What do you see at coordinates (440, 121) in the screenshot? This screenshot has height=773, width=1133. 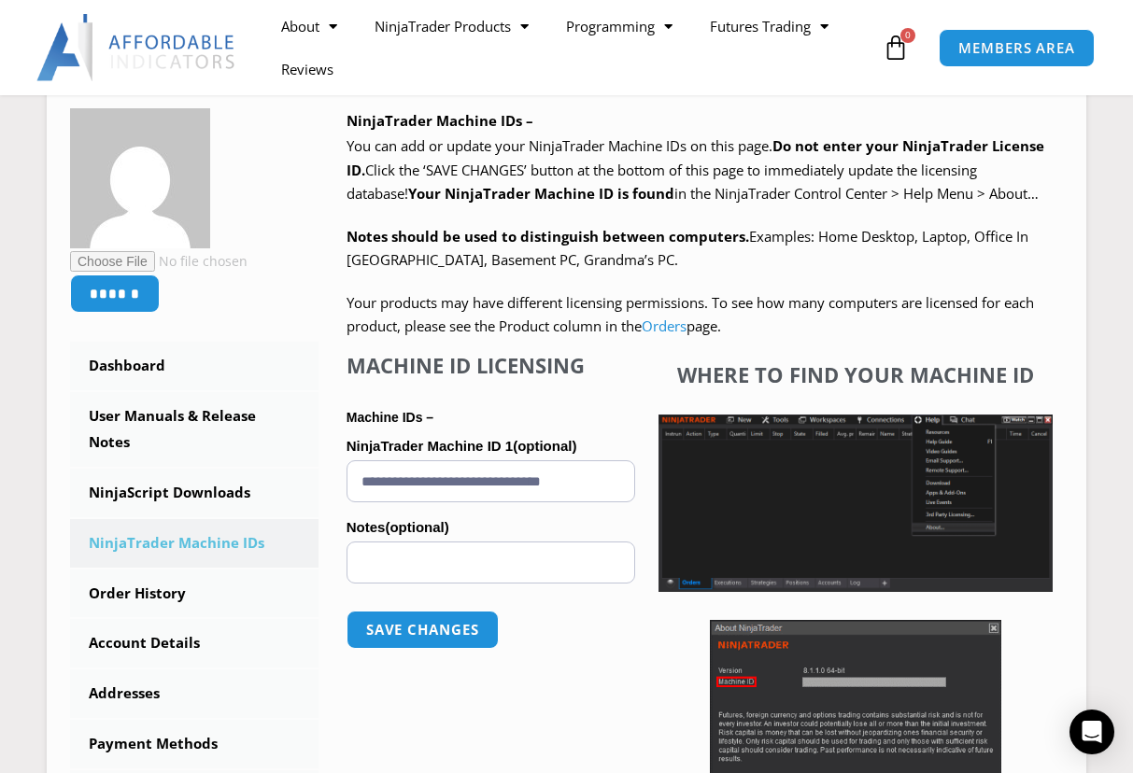 I see `b: NinjaTrader Machine IDs –` at bounding box center [440, 121].